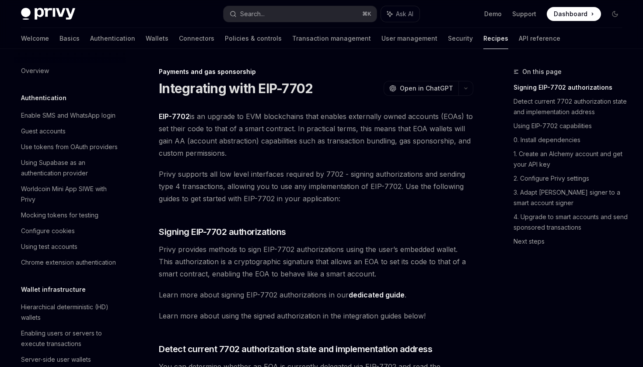 This screenshot has height=367, width=643. Describe the element at coordinates (404, 14) in the screenshot. I see `span: Ask AI` at that location.